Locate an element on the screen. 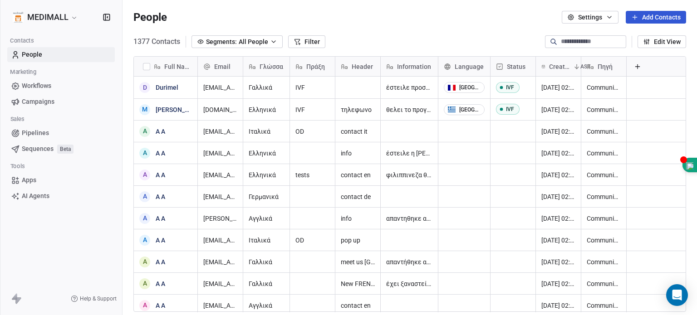 This screenshot has width=697, height=315. button: Settings is located at coordinates (590, 17).